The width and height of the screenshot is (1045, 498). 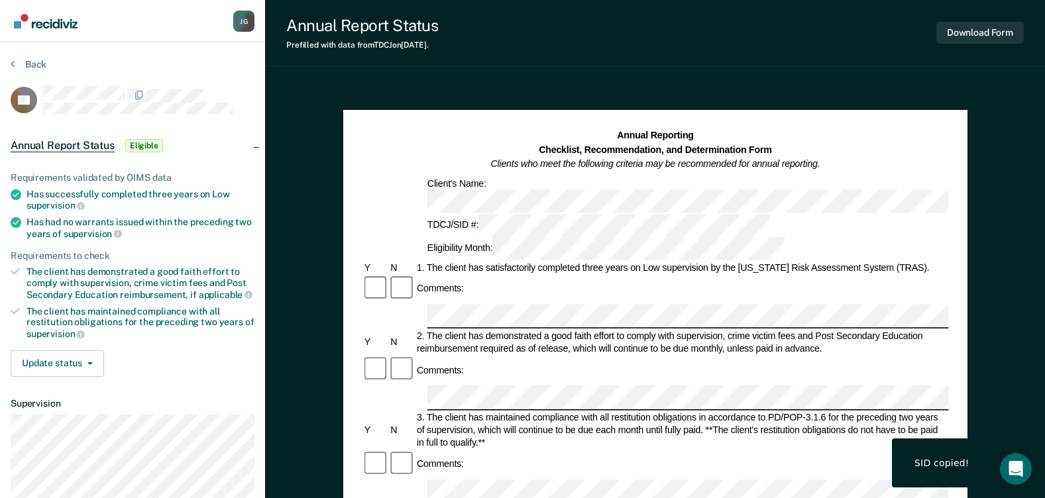 What do you see at coordinates (141, 283) in the screenshot?
I see `div: The client has demonstrated a good faith effort to comply with supervision, crime victim fees and...` at bounding box center [141, 283].